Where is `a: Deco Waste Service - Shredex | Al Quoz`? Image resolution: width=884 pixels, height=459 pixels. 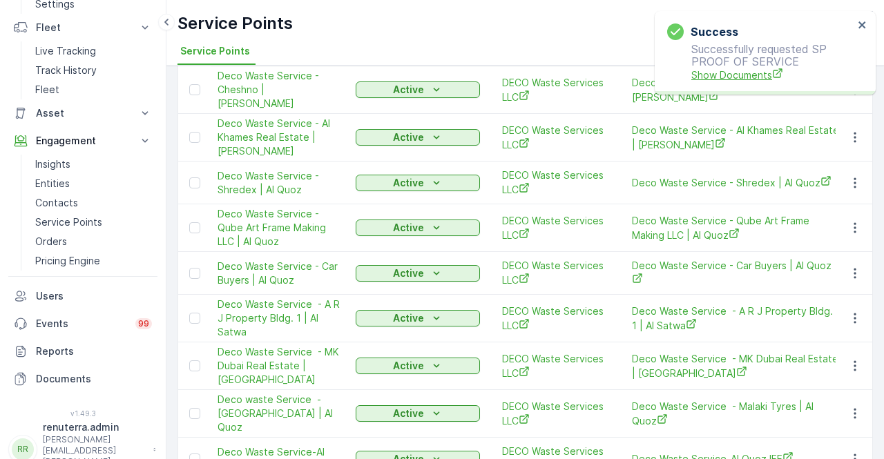 a: Deco Waste Service - Shredex | Al Quoz is located at coordinates (280, 183).